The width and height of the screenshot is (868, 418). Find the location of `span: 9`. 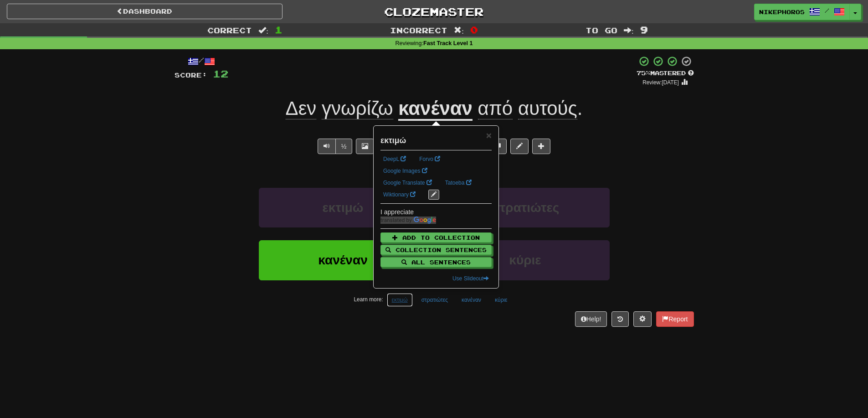

span: 9 is located at coordinates (644, 30).